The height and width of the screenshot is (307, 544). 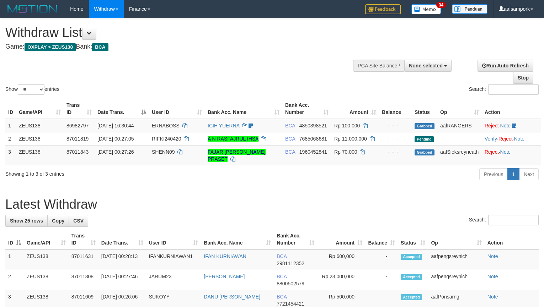 What do you see at coordinates (58, 221) in the screenshot?
I see `a: Copy` at bounding box center [58, 221].